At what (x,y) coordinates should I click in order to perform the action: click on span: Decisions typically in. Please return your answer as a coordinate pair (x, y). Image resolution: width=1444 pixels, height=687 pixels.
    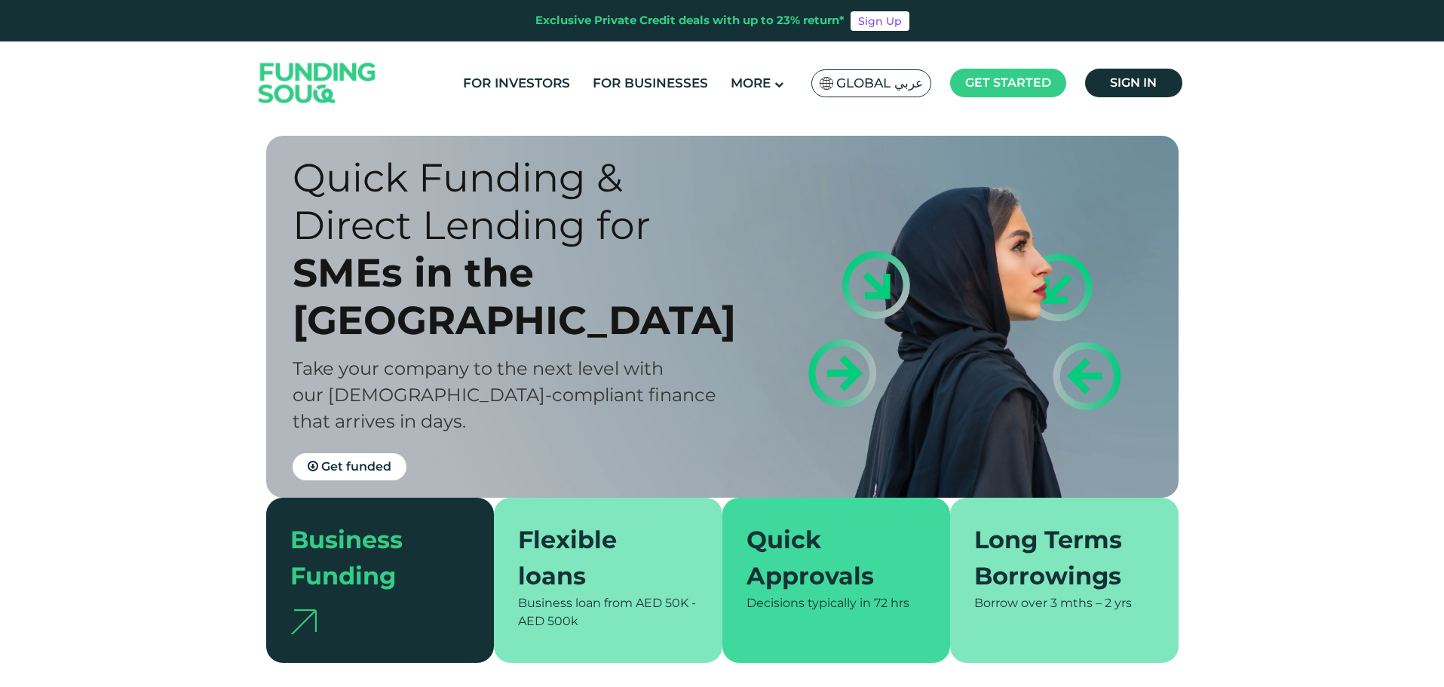
    Looking at the image, I should click on (808, 602).